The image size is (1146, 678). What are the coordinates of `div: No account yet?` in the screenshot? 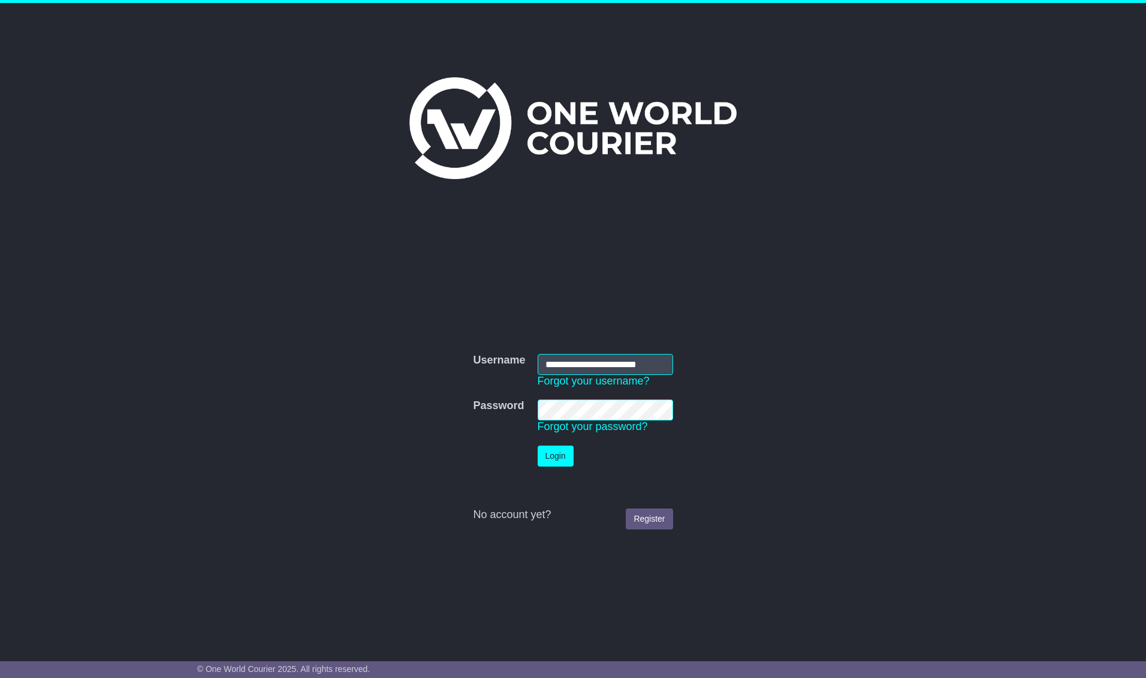 It's located at (572, 515).